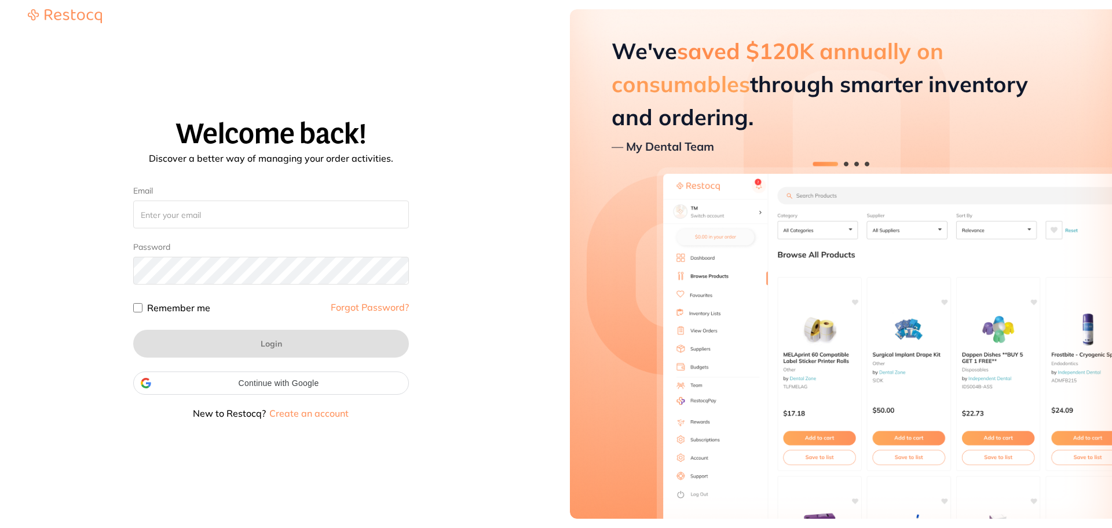  I want to click on img: Restocq, so click(65, 16).